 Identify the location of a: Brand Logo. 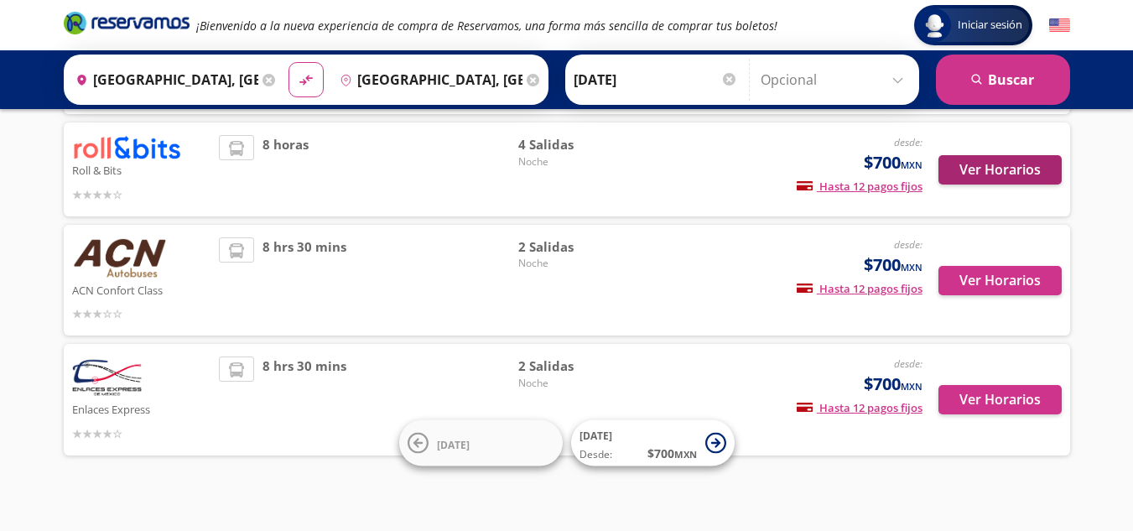
(127, 25).